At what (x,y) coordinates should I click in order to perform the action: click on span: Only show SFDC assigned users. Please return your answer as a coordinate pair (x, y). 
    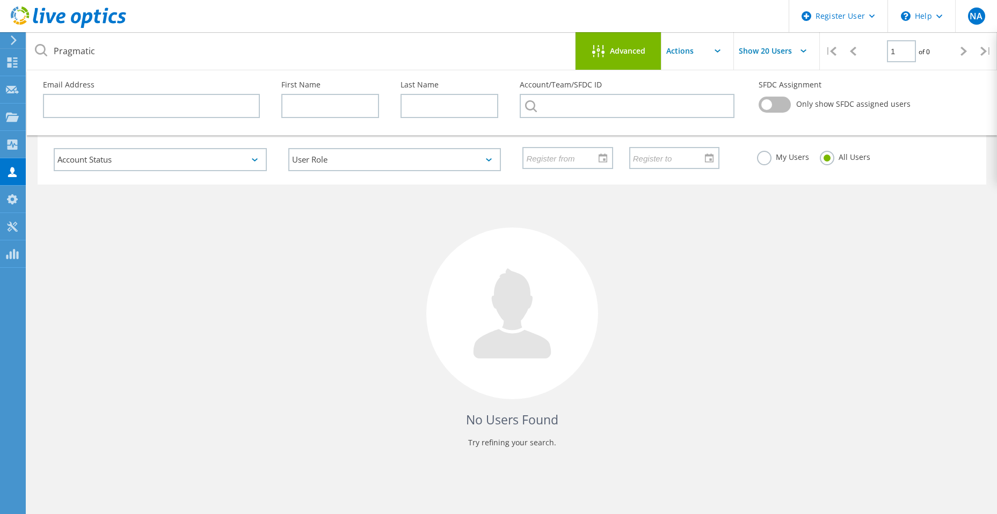
    Looking at the image, I should click on (853, 104).